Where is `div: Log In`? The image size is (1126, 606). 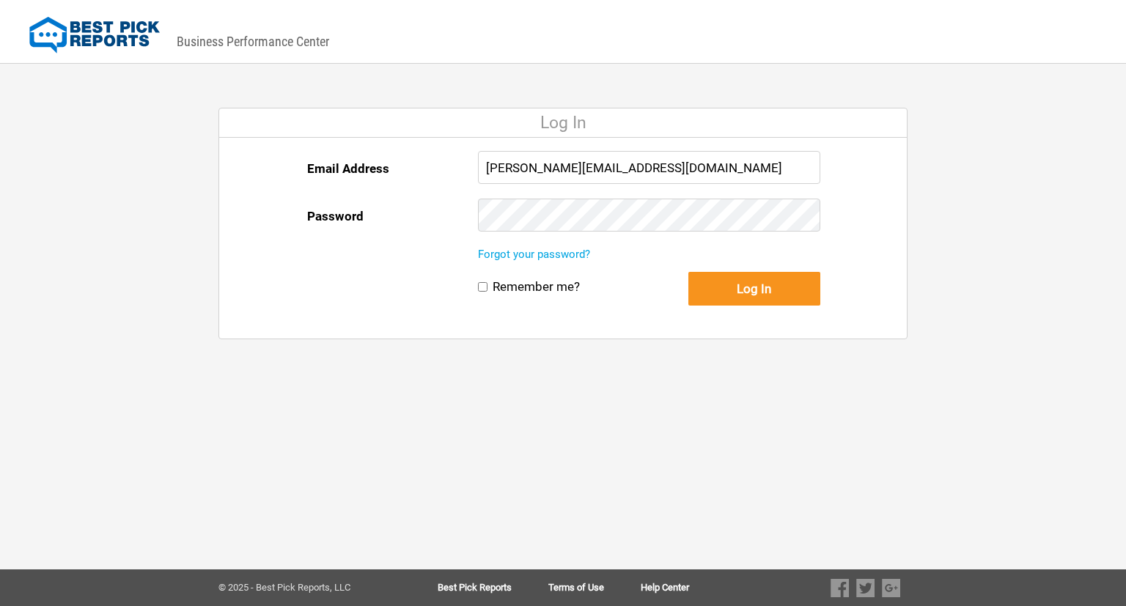
div: Log In is located at coordinates (563, 123).